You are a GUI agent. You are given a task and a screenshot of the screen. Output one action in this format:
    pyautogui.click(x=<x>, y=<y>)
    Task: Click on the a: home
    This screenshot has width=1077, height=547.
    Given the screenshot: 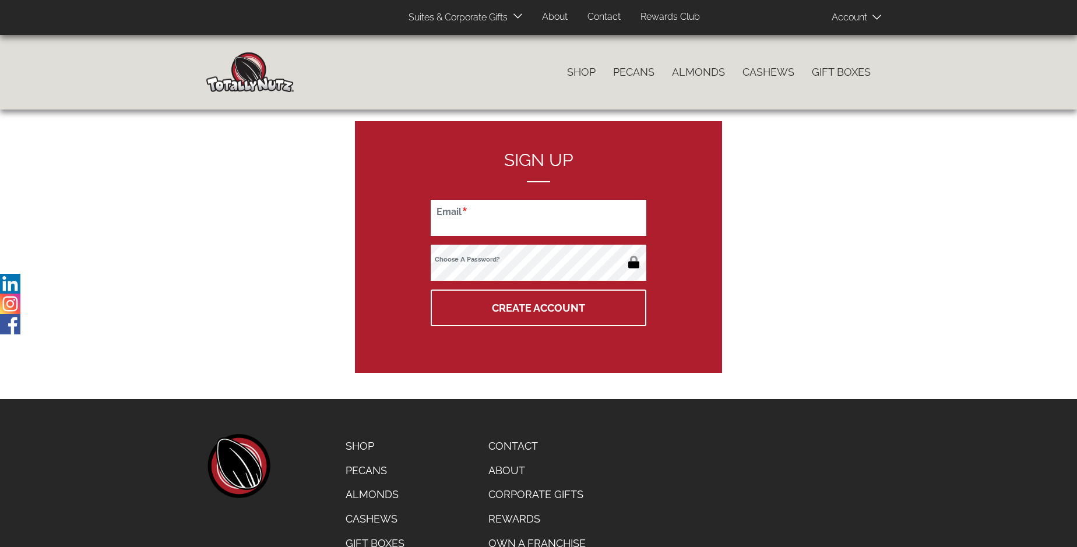 What is the action you would take?
    pyautogui.click(x=238, y=466)
    